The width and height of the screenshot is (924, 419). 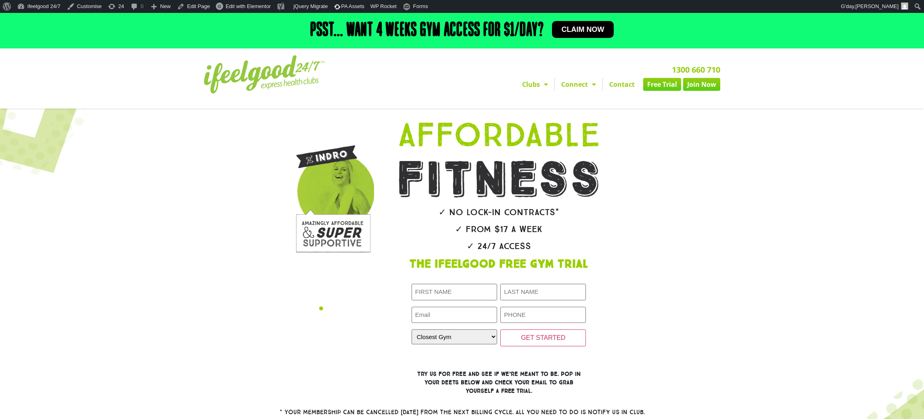 I want to click on input: Email, so click(x=454, y=315).